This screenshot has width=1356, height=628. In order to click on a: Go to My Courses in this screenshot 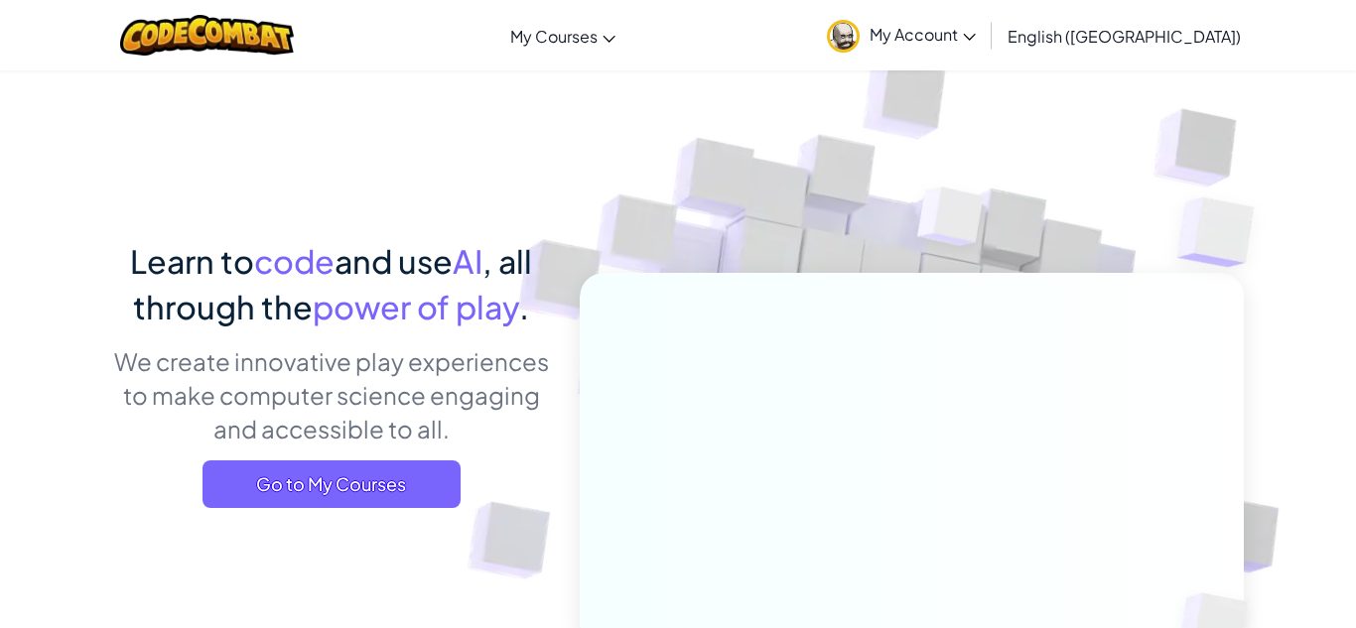, I will do `click(331, 484)`.